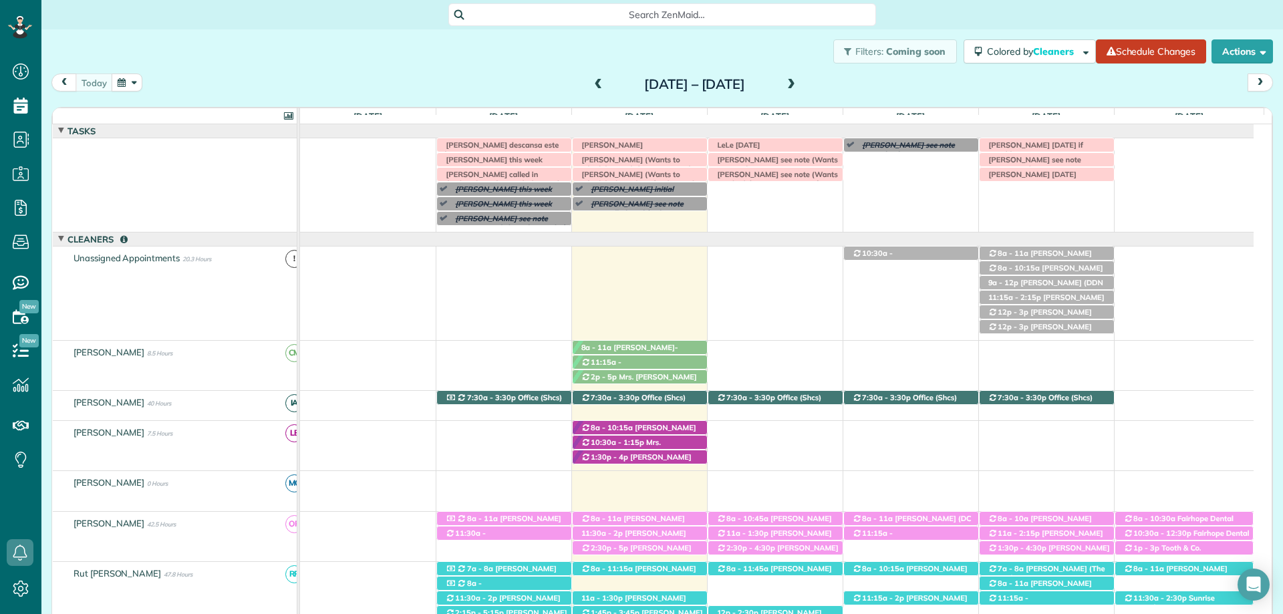 The height and width of the screenshot is (614, 1283). Describe the element at coordinates (159, 403) in the screenshot. I see `span: 40 Hours` at that location.